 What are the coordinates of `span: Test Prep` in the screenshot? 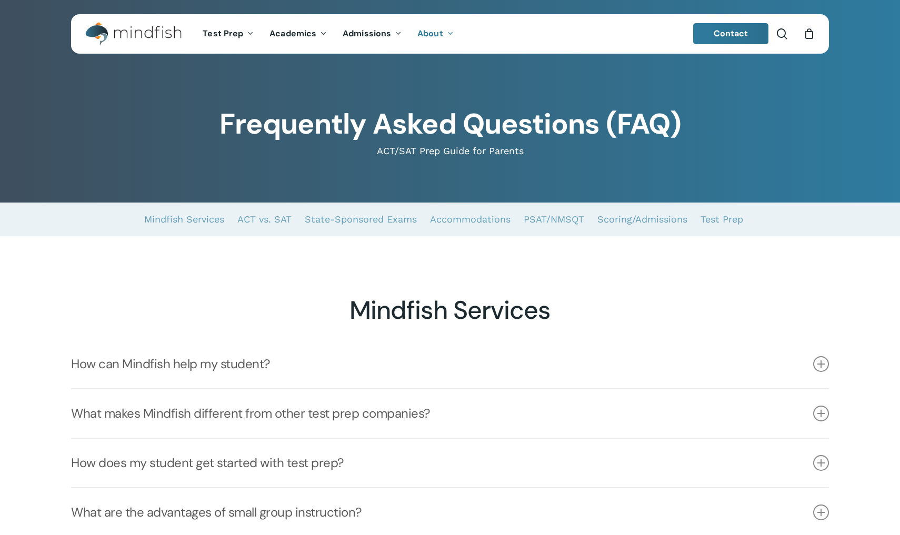 It's located at (223, 33).